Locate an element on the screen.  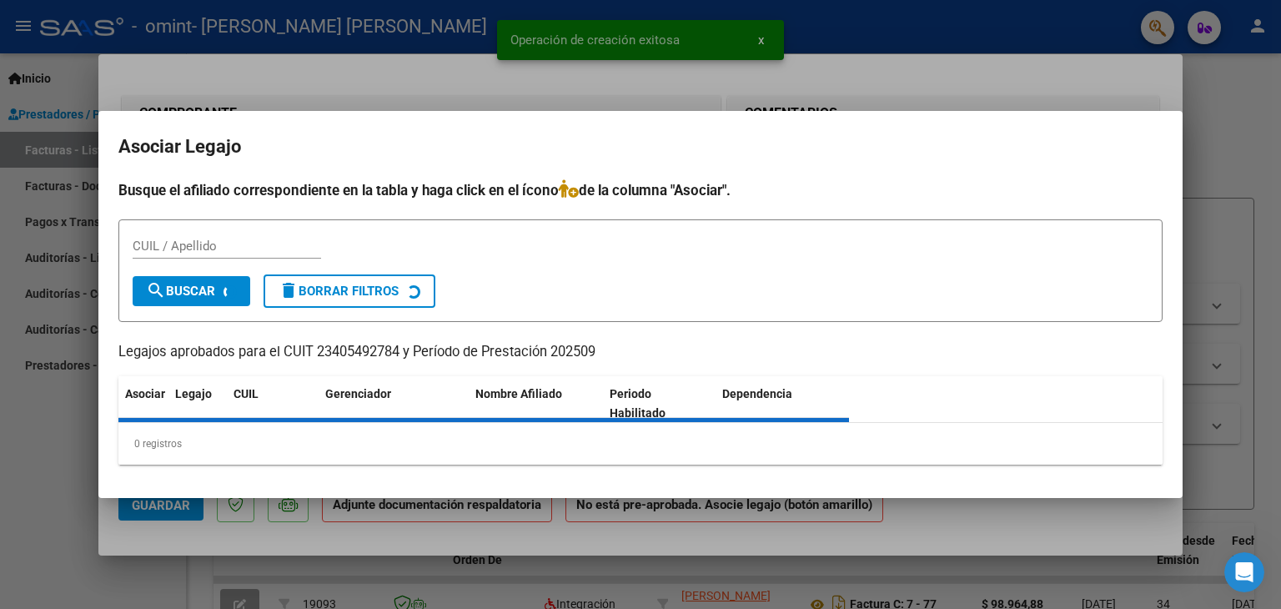
p: Legajos aprobados para el CUIT 23405492784 y Período de Prestación 202509 is located at coordinates (640, 352).